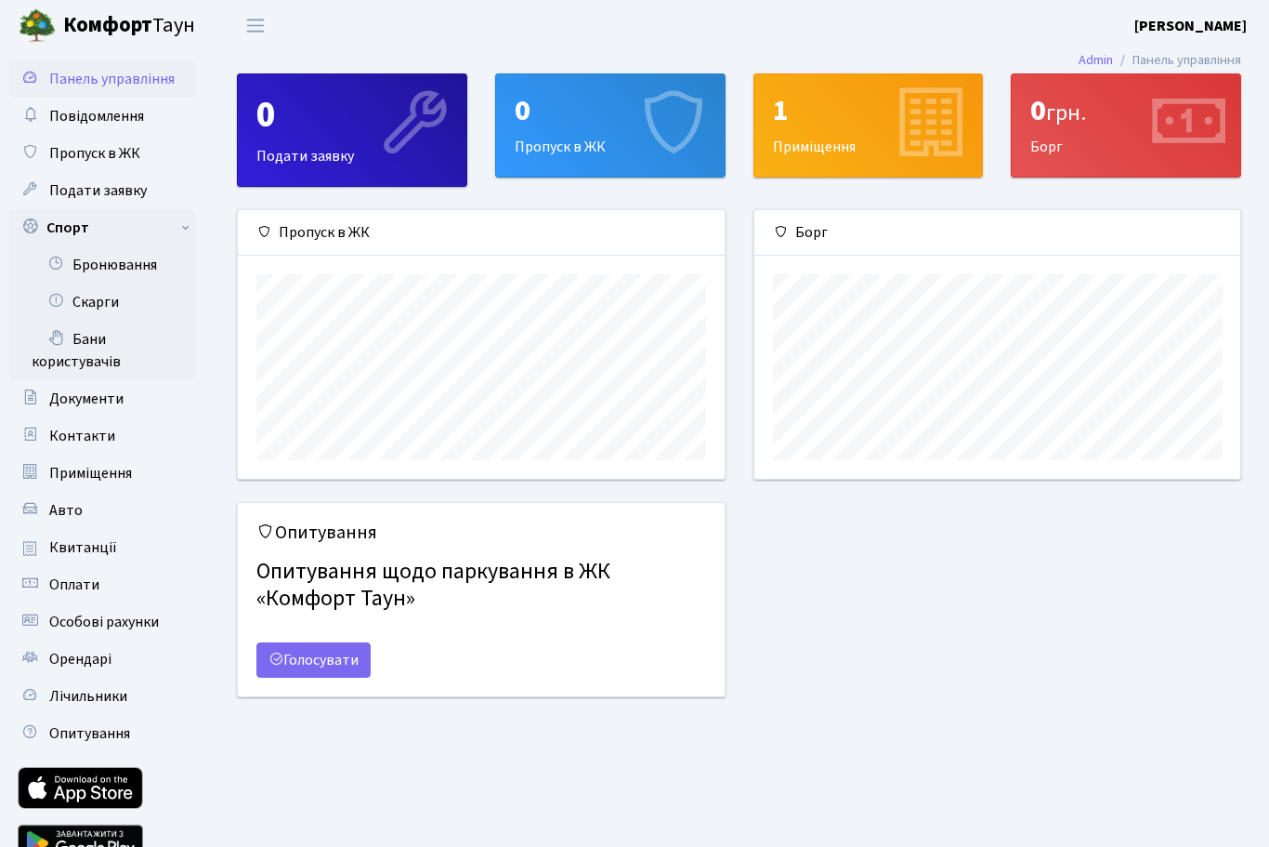  What do you see at coordinates (352, 130) in the screenshot?
I see `a: 0Подати заявку` at bounding box center [352, 130].